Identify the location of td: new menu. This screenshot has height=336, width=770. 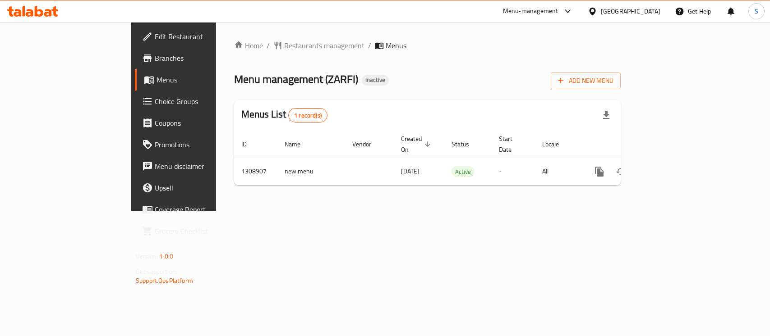
(311, 171).